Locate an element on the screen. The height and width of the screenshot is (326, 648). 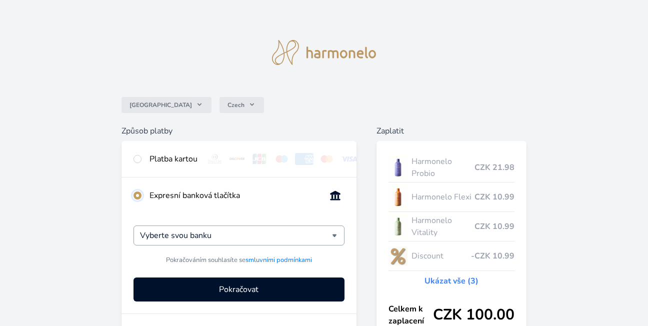
div: Vyberte svou banku is located at coordinates (239, 236).